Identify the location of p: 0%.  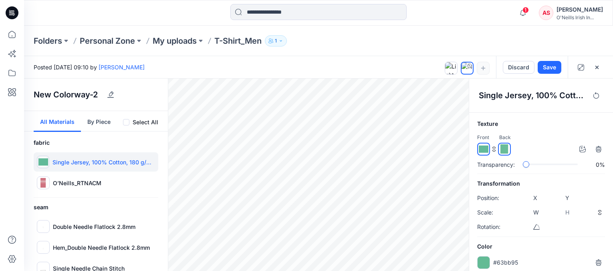
(597, 164).